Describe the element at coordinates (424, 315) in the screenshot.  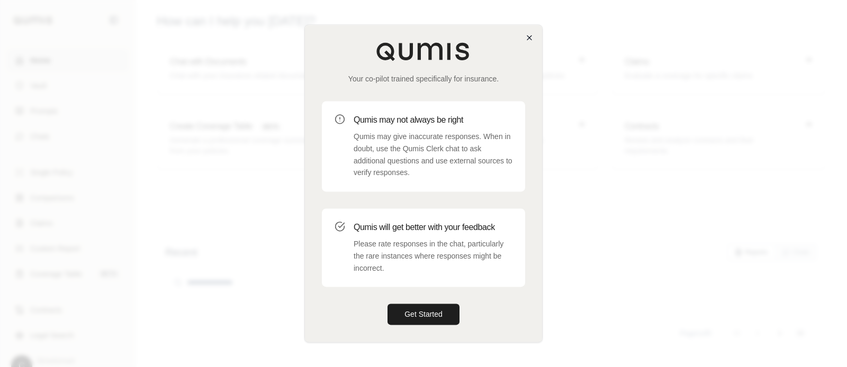
I see `button: Get Started` at that location.